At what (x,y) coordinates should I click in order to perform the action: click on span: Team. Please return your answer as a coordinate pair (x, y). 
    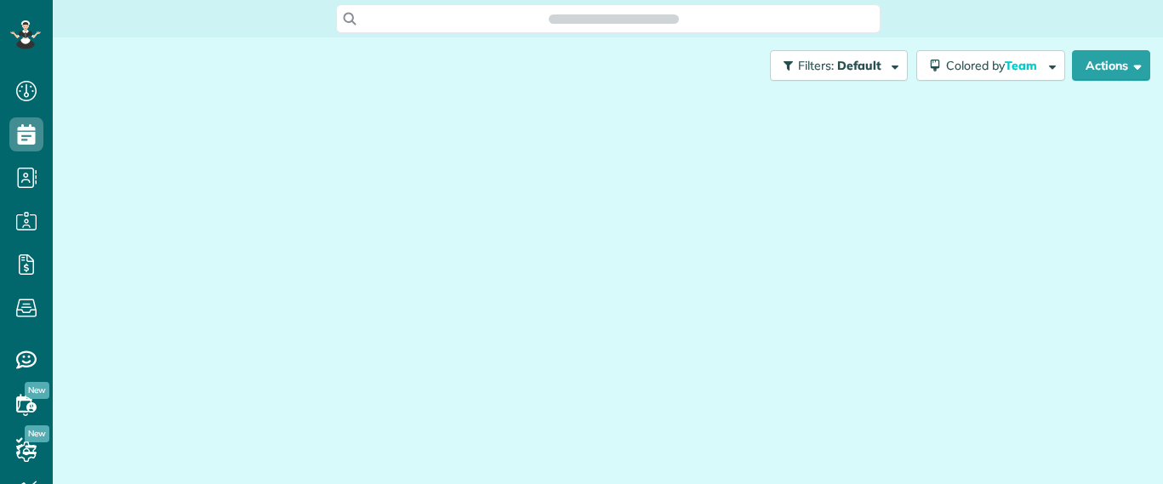
    Looking at the image, I should click on (1022, 66).